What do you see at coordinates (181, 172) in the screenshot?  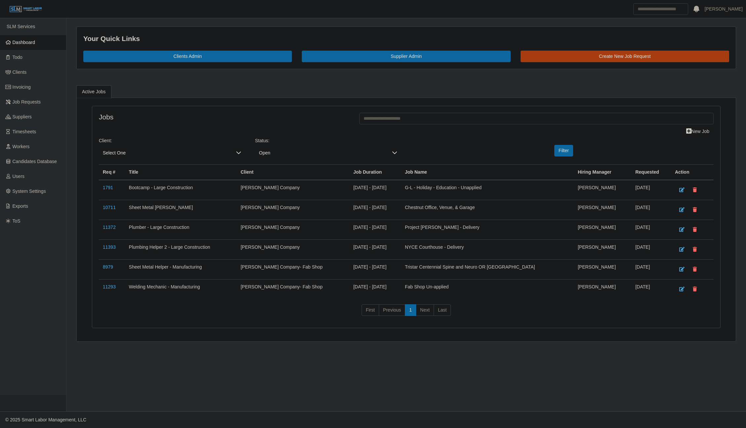 I see `th: Title` at bounding box center [181, 172].